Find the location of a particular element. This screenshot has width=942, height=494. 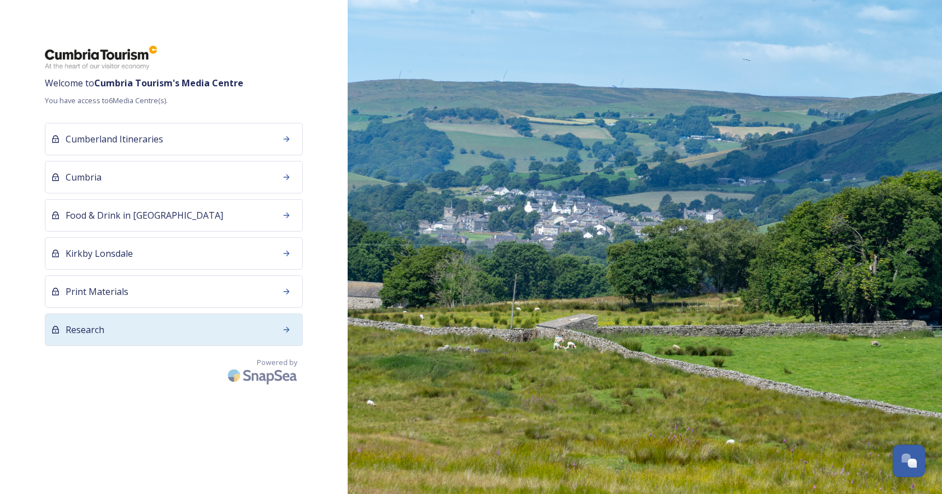

span: Research is located at coordinates (85, 330).